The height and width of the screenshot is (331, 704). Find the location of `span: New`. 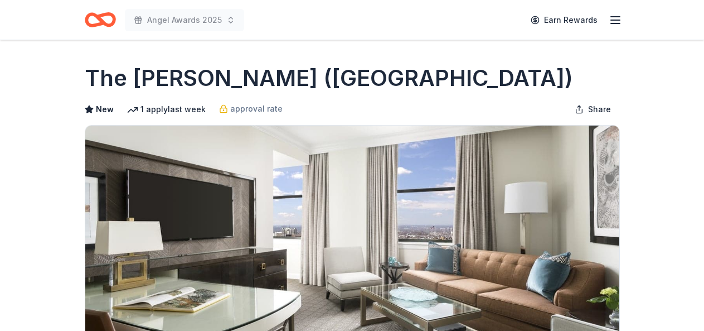

span: New is located at coordinates (105, 109).